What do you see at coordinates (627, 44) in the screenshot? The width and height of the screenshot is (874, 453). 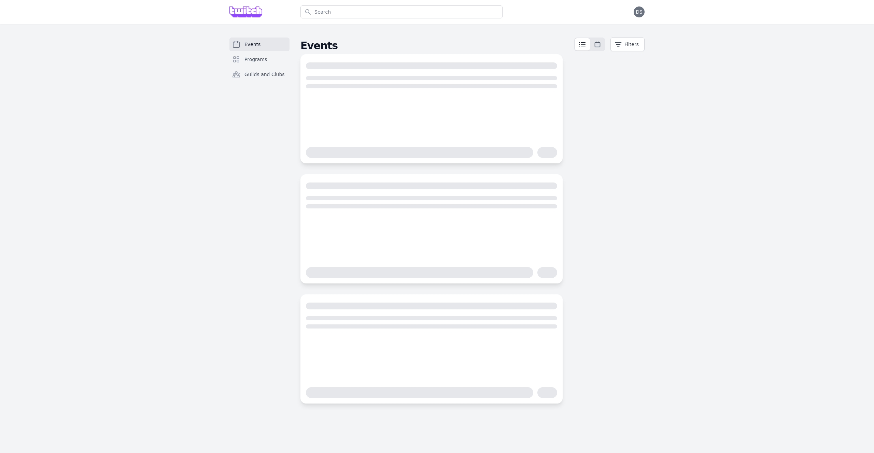 I see `button: Filters` at bounding box center [627, 44].